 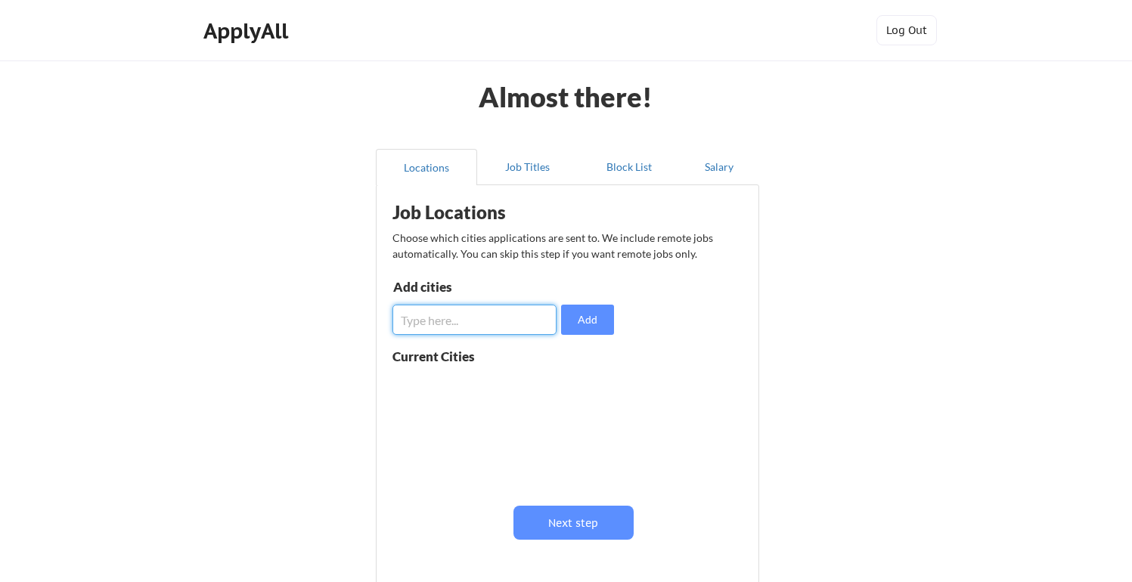 I want to click on button: Job Titles, so click(x=528, y=167).